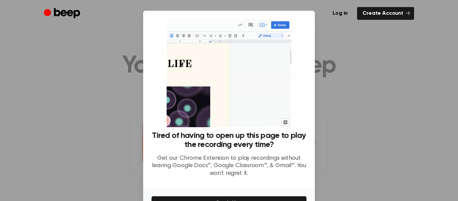 The height and width of the screenshot is (201, 458). What do you see at coordinates (229, 140) in the screenshot?
I see `h3: Tired of having to open up this page to play the recording every time?` at bounding box center [229, 140].